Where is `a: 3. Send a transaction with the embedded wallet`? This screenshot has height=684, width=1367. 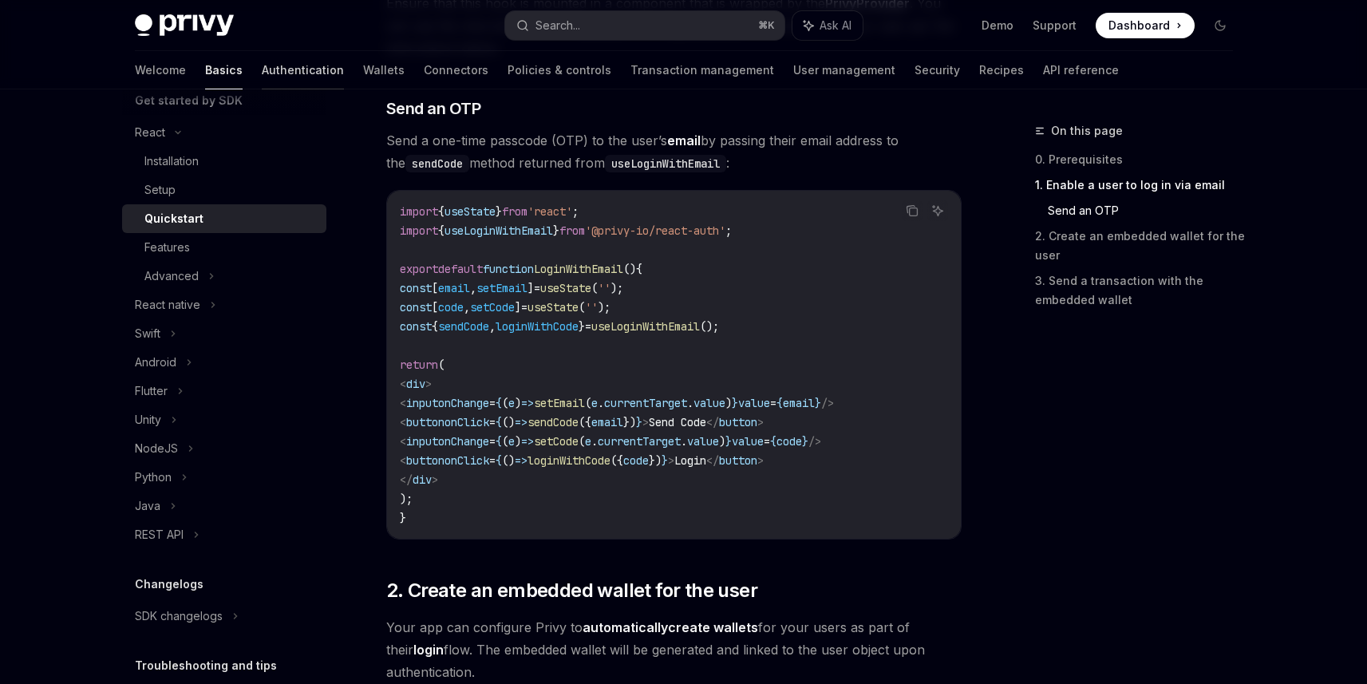
a: 3. Send a transaction with the embedded wallet is located at coordinates (1140, 290).